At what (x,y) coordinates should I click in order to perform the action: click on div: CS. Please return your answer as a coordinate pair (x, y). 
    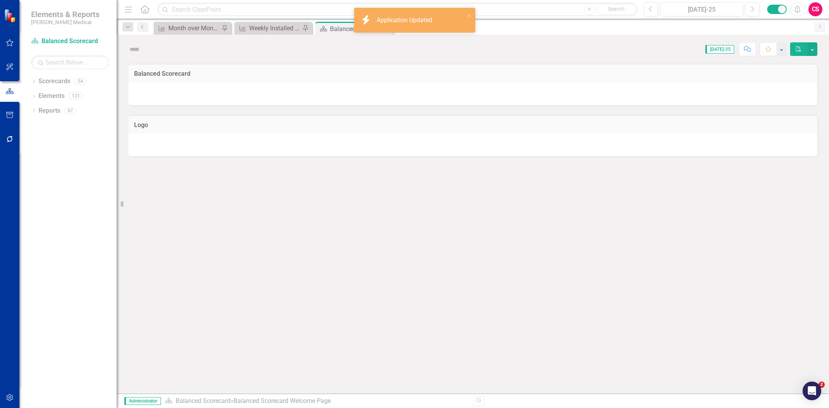
    Looking at the image, I should click on (816, 9).